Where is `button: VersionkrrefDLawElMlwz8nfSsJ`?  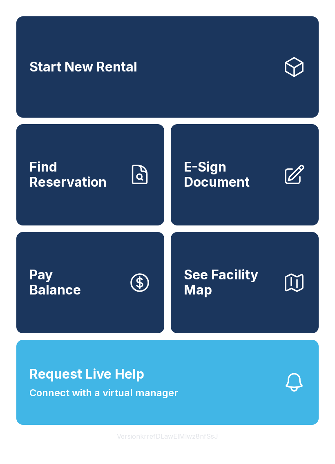
button: VersionkrrefDLawElMlwz8nfSsJ is located at coordinates (168, 437).